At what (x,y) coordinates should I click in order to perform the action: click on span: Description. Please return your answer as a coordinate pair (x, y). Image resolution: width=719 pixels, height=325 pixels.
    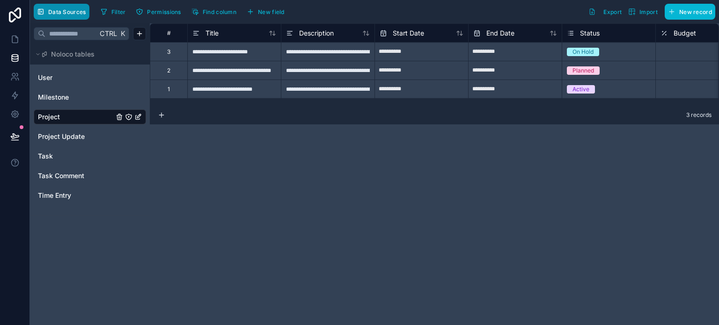
    Looking at the image, I should click on (316, 33).